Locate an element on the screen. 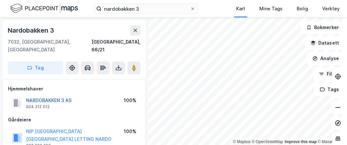 The width and height of the screenshot is (347, 145). div: Nardobakken 3 is located at coordinates (31, 30).